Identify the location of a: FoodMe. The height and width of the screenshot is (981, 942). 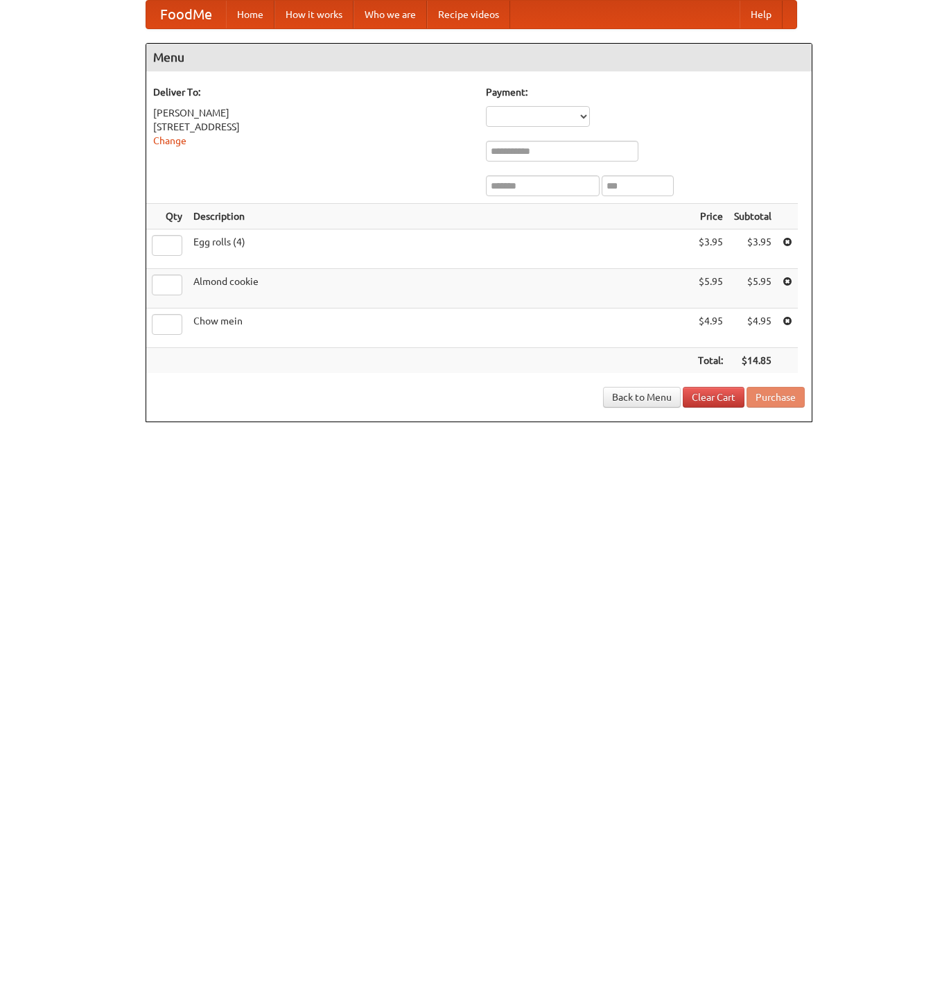
(186, 15).